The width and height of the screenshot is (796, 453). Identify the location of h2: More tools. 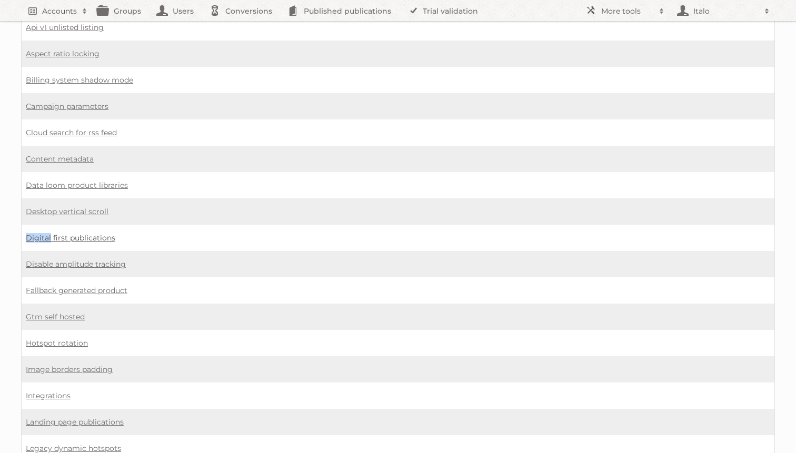
(627, 11).